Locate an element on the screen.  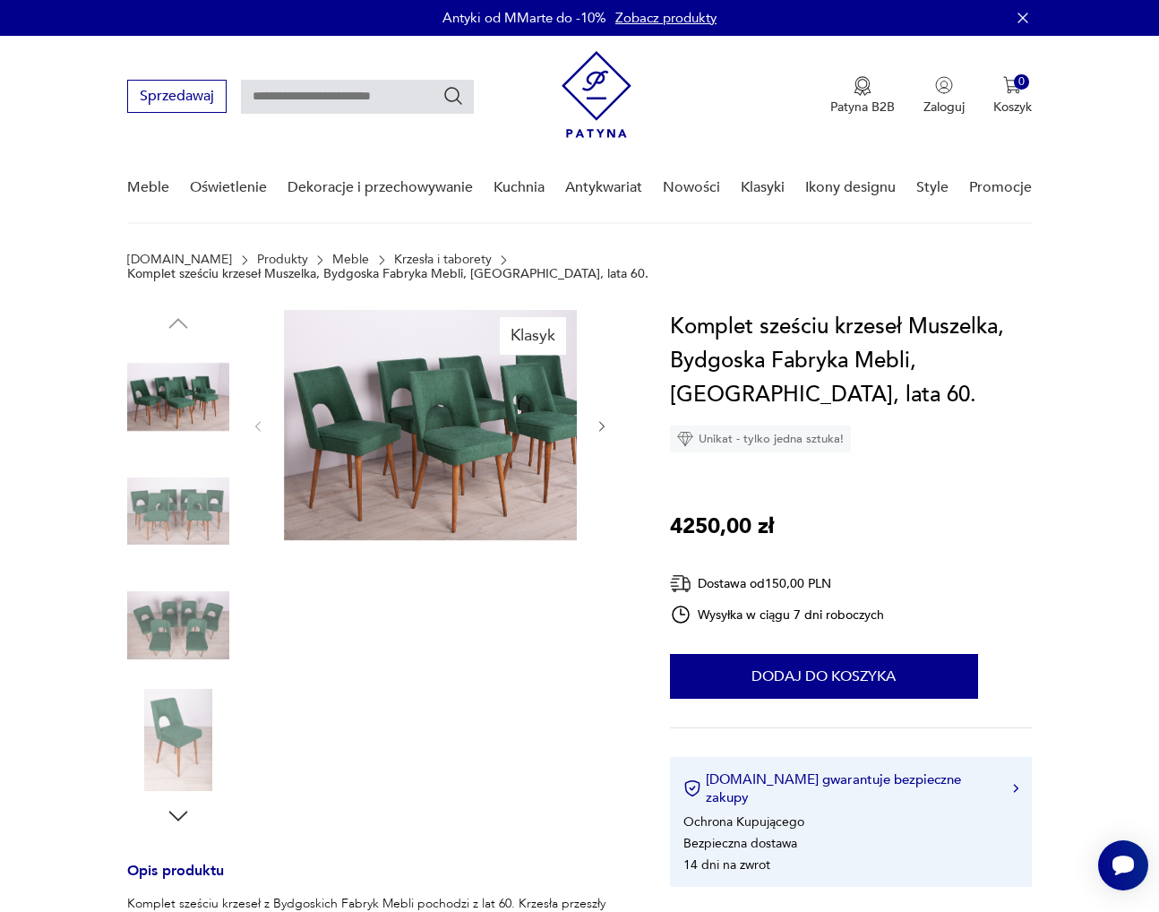
div: Unikat - tylko jedna sztuka! is located at coordinates (761, 439).